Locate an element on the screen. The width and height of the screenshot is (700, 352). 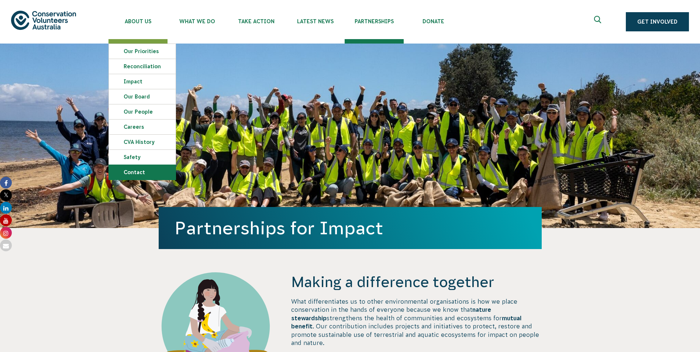
a: Our Priorities is located at coordinates (142, 51).